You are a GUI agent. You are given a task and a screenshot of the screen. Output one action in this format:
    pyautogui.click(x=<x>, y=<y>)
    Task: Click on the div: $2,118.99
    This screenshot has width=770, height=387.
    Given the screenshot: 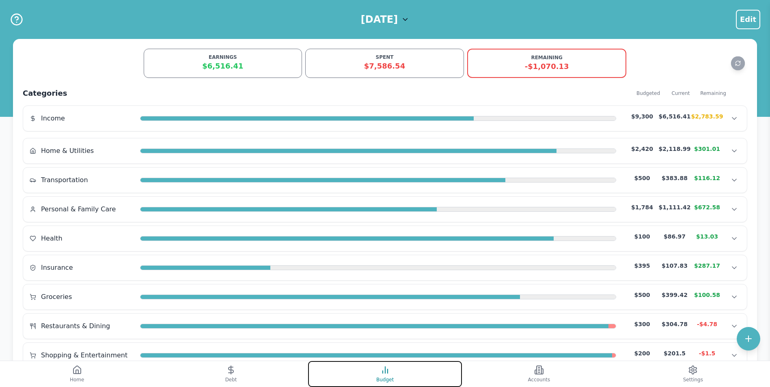 What is the action you would take?
    pyautogui.click(x=674, y=149)
    